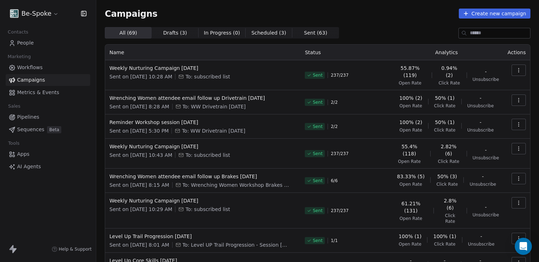 This screenshot has width=539, height=262. Describe the element at coordinates (214, 107) in the screenshot. I see `span: To: WW Drivetrain Sept 25` at that location.